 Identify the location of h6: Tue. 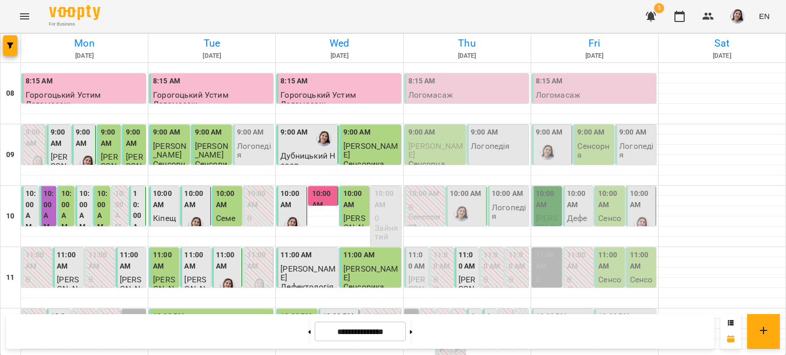
(212, 43).